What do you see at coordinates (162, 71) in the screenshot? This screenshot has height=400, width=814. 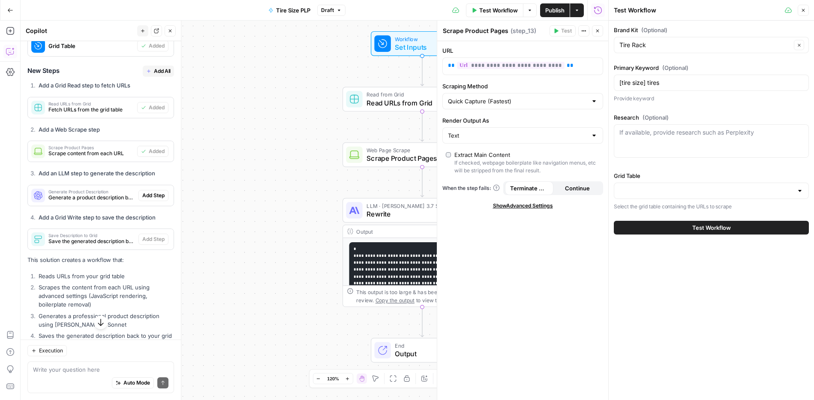 I see `span: Add All` at bounding box center [162, 71].